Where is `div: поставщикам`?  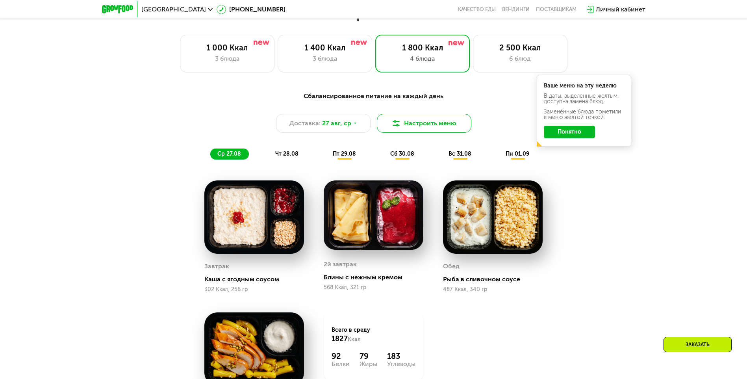 div: поставщикам is located at coordinates (556, 9).